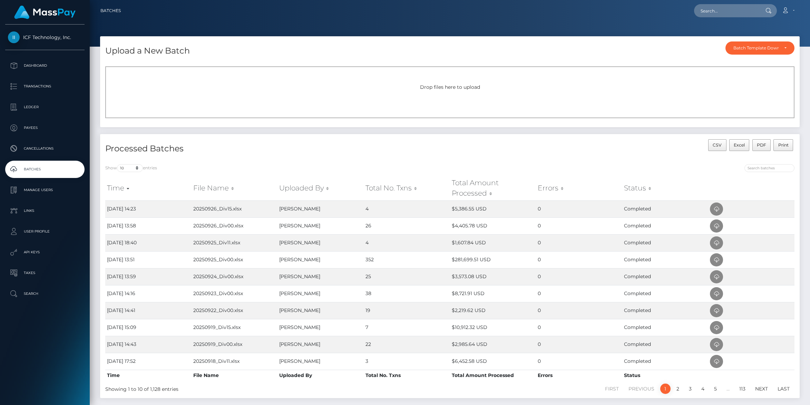 The image size is (810, 405). I want to click on p: Cancellations, so click(45, 148).